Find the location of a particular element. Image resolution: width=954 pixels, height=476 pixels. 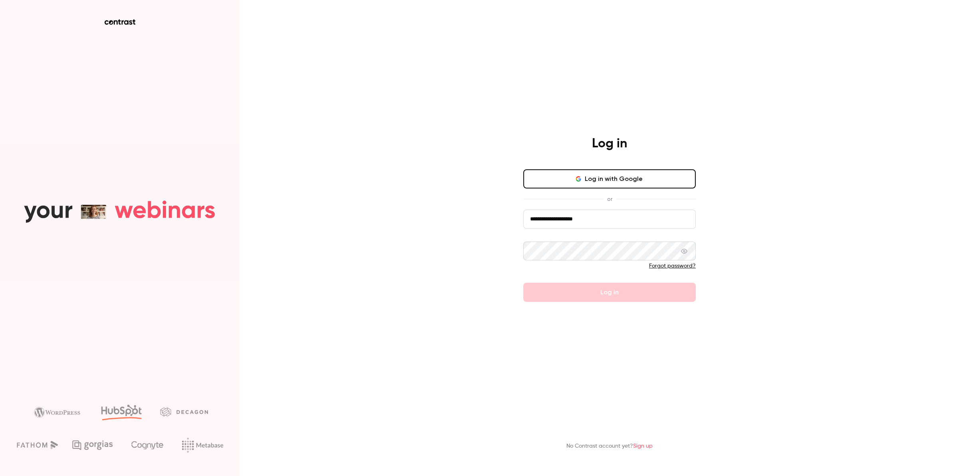

button: Log in with Google is located at coordinates (609, 179).